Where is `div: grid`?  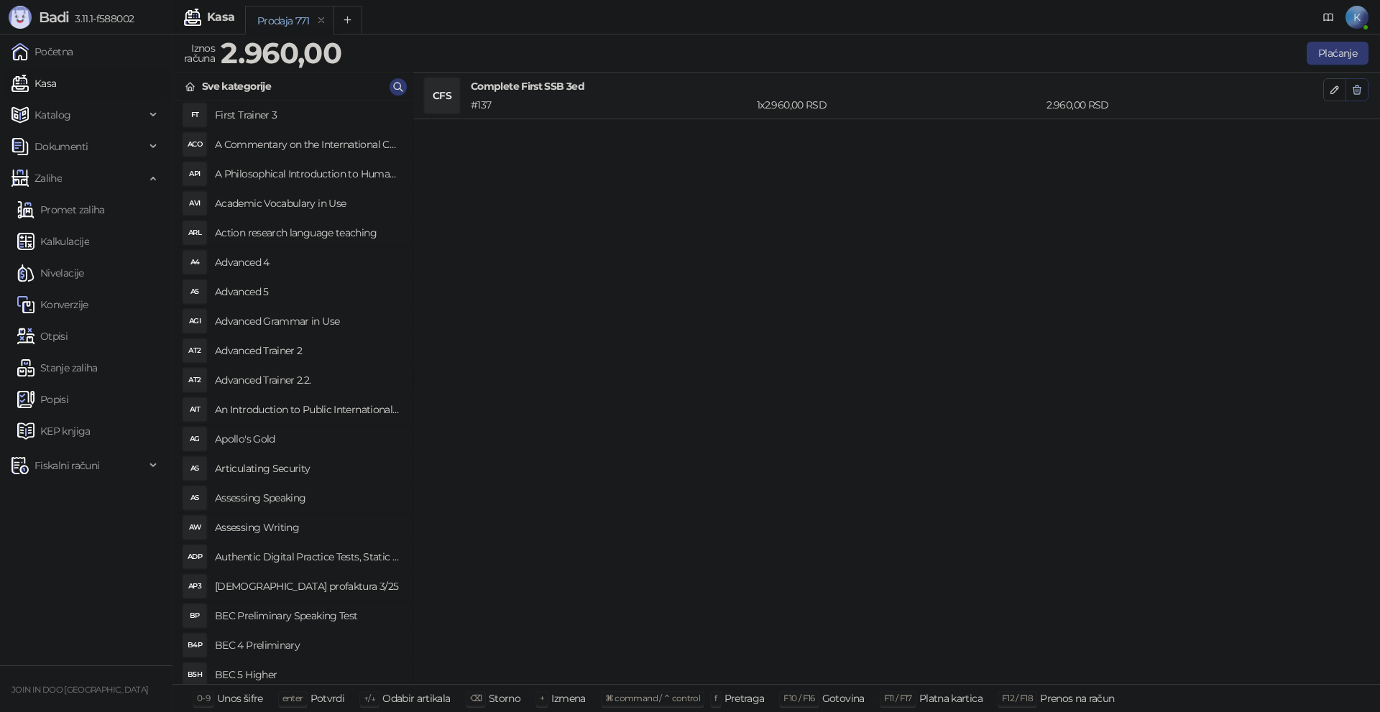
div: grid is located at coordinates (293, 393).